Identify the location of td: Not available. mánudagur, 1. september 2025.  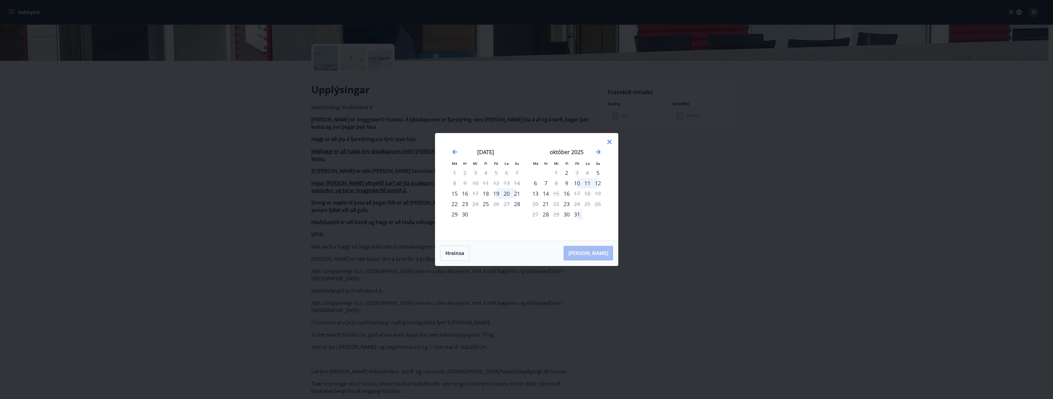
(454, 173).